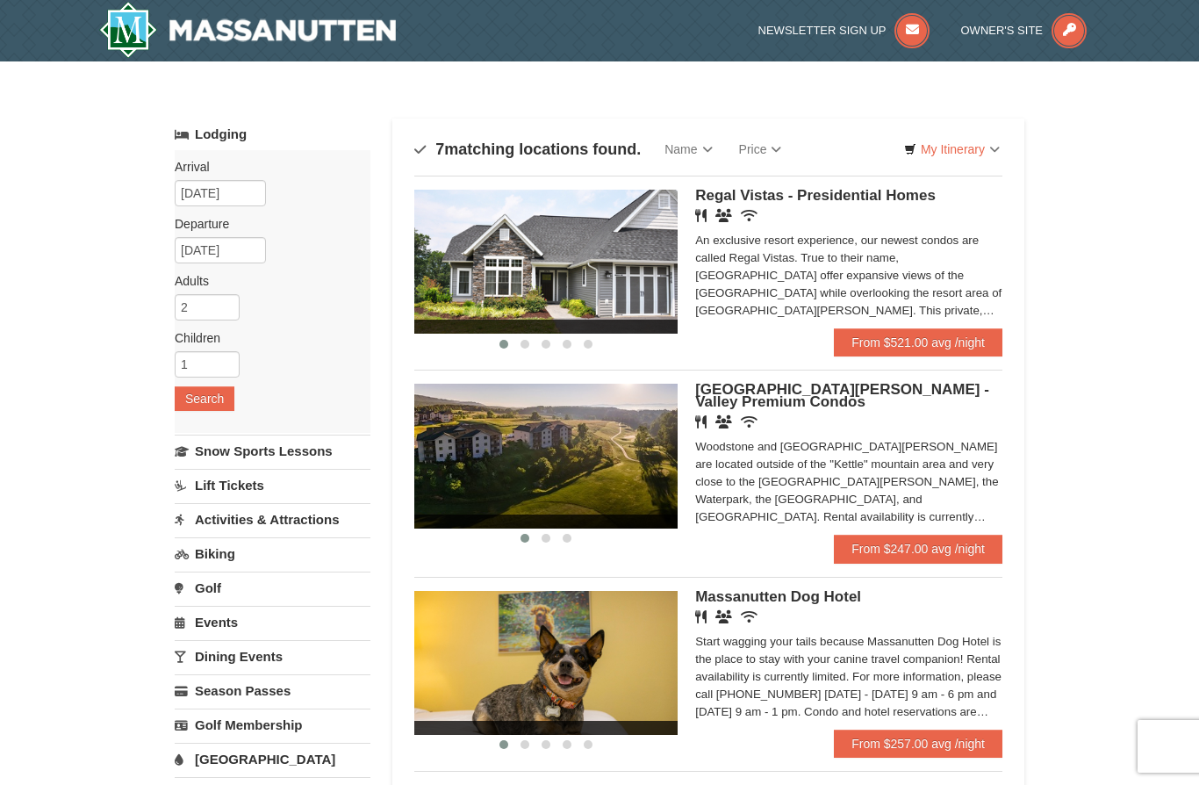  I want to click on a: Golf, so click(272, 587).